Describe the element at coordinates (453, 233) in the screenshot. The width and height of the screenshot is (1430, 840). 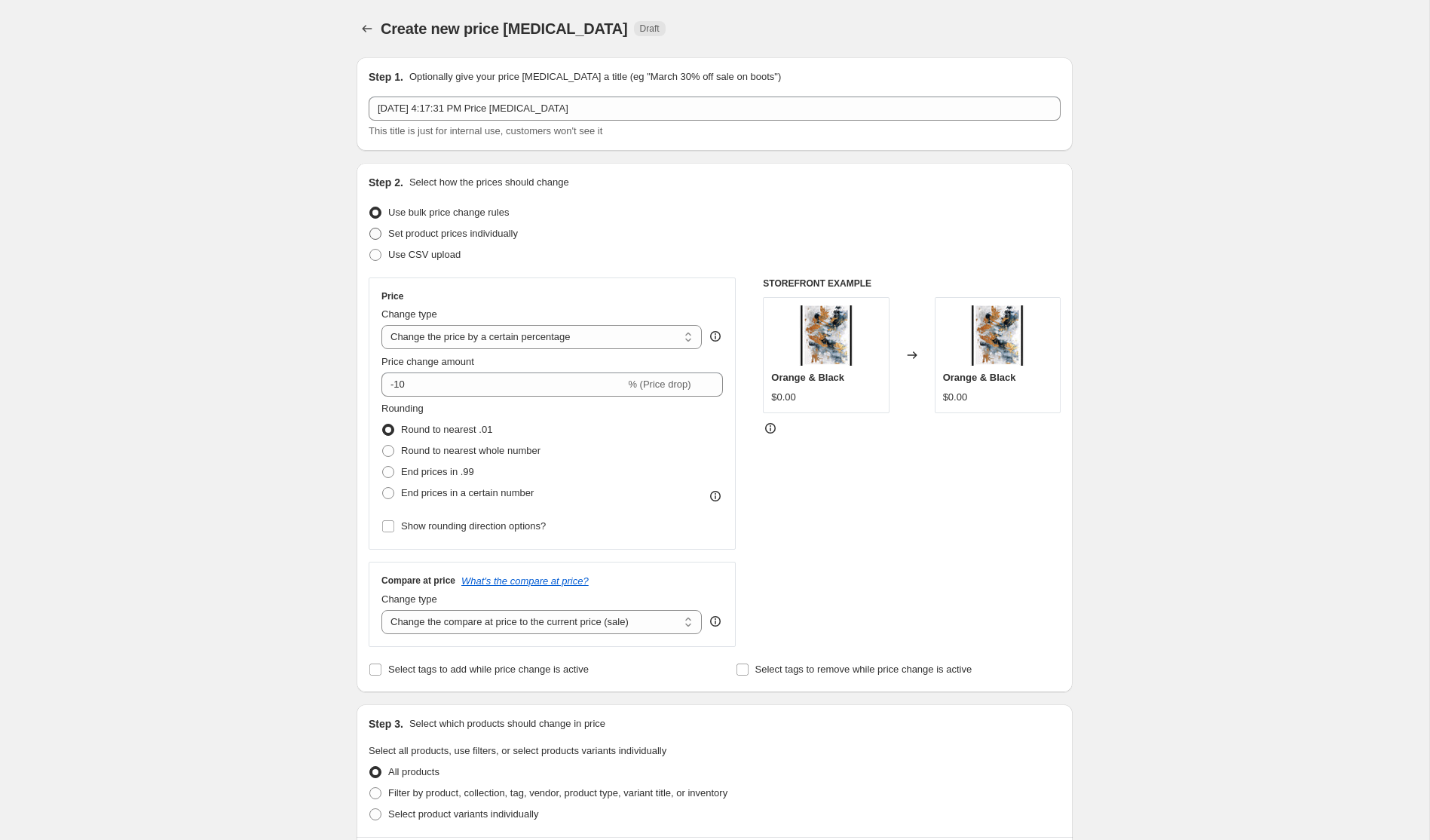
I see `span: Set product prices individually` at that location.